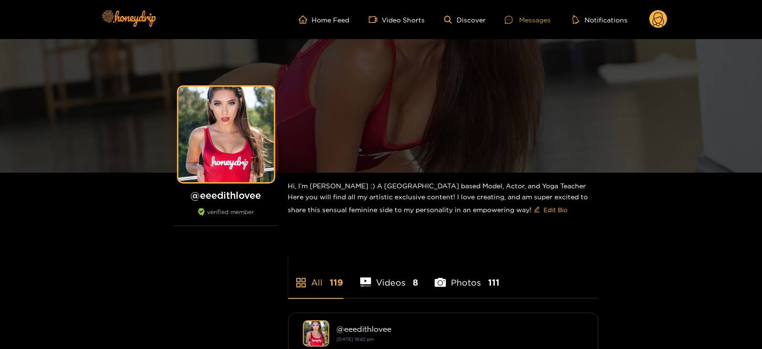 Image resolution: width=762 pixels, height=349 pixels. Describe the element at coordinates (537, 210) in the screenshot. I see `span: edit` at that location.